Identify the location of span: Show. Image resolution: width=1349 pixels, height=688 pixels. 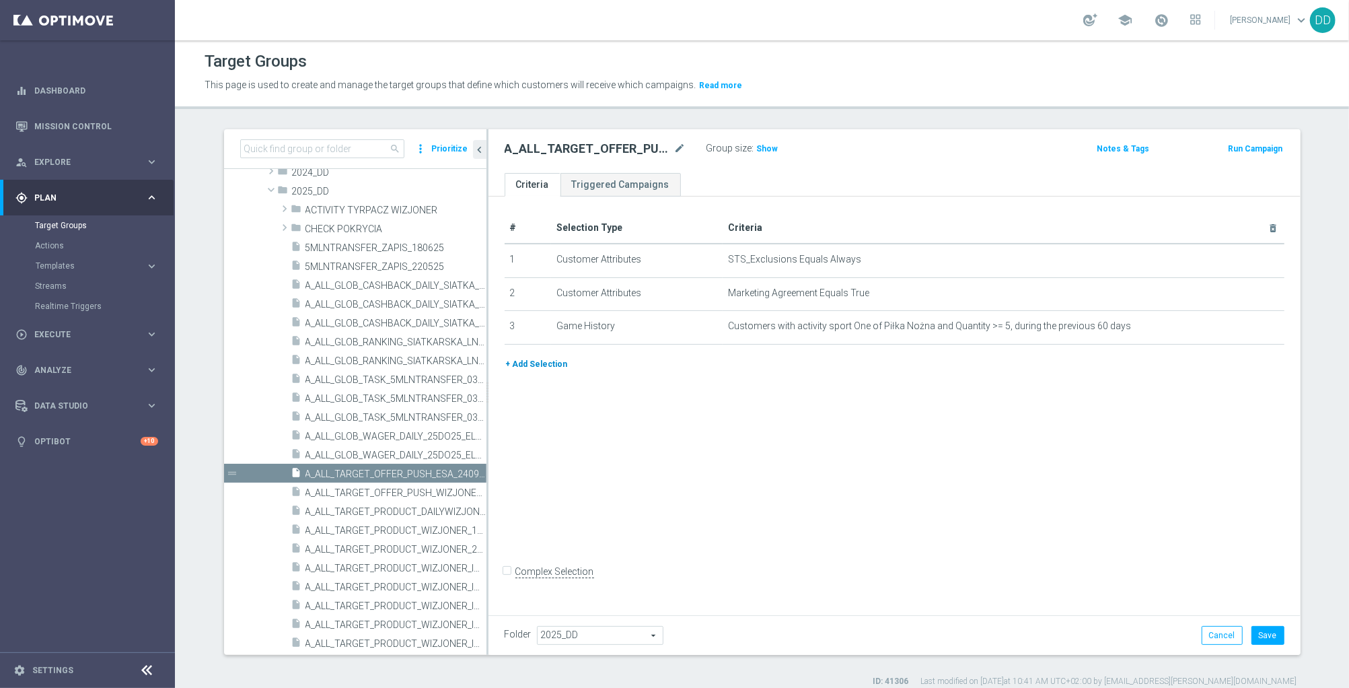
(768, 149).